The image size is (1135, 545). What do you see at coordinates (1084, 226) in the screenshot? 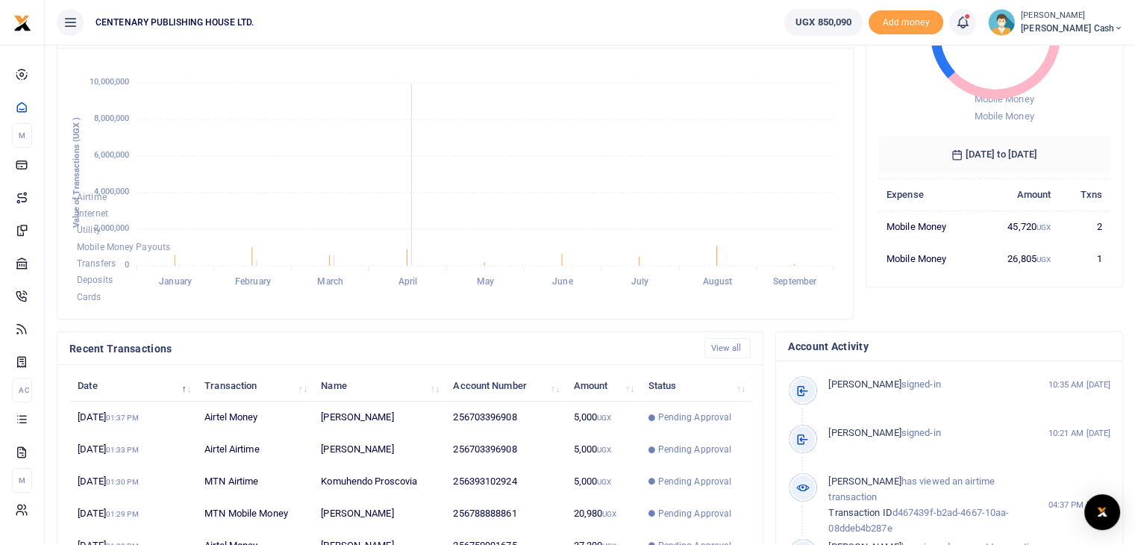
I see `td: 2` at bounding box center [1084, 226].